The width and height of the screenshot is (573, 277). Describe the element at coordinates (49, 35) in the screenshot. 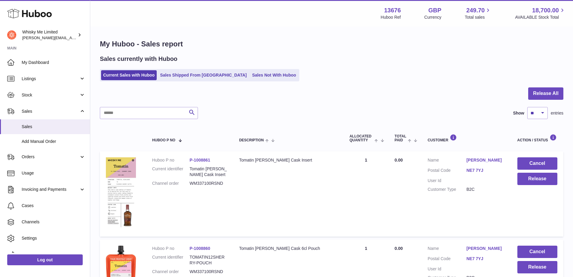

I see `div: Whisky Me Limited` at that location.